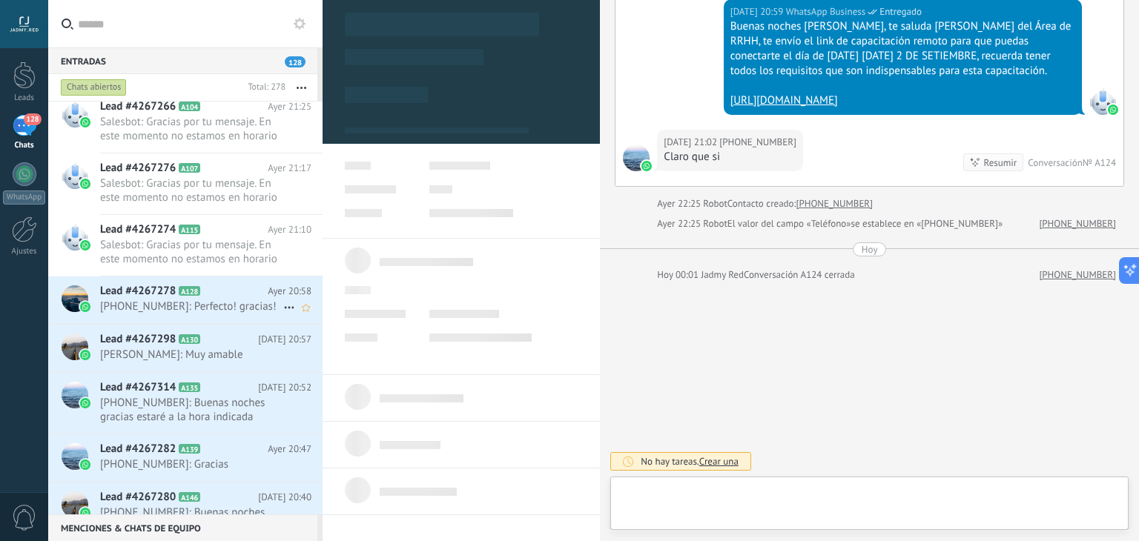  I want to click on div: Hoy 00:01, so click(679, 275).